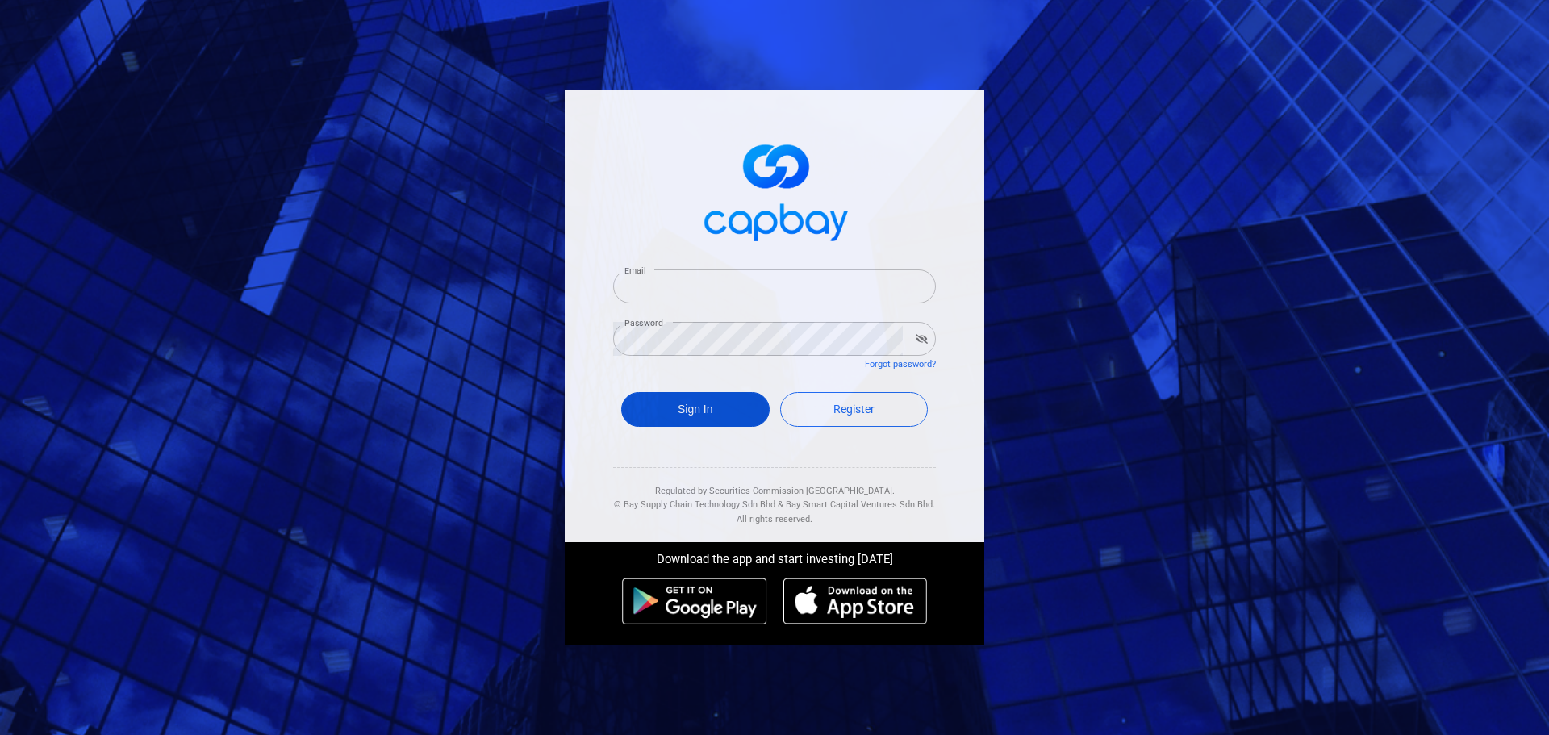 This screenshot has width=1549, height=735. What do you see at coordinates (853, 409) in the screenshot?
I see `span: Register` at bounding box center [853, 409].